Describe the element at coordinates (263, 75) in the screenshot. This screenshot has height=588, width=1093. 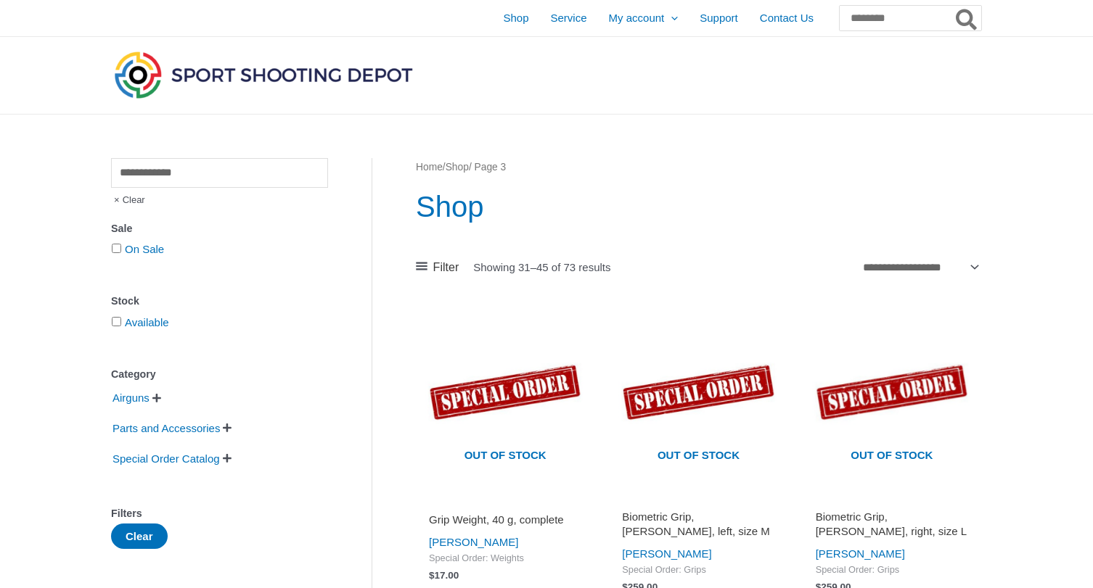
I see `img: Sport Shooting Depot` at that location.